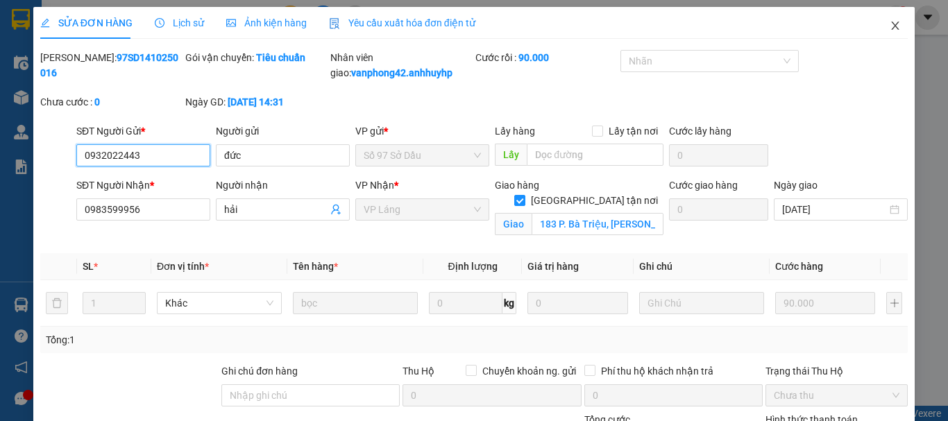 Image resolution: width=948 pixels, height=421 pixels. I want to click on span: Lấy tận nơi, so click(633, 131).